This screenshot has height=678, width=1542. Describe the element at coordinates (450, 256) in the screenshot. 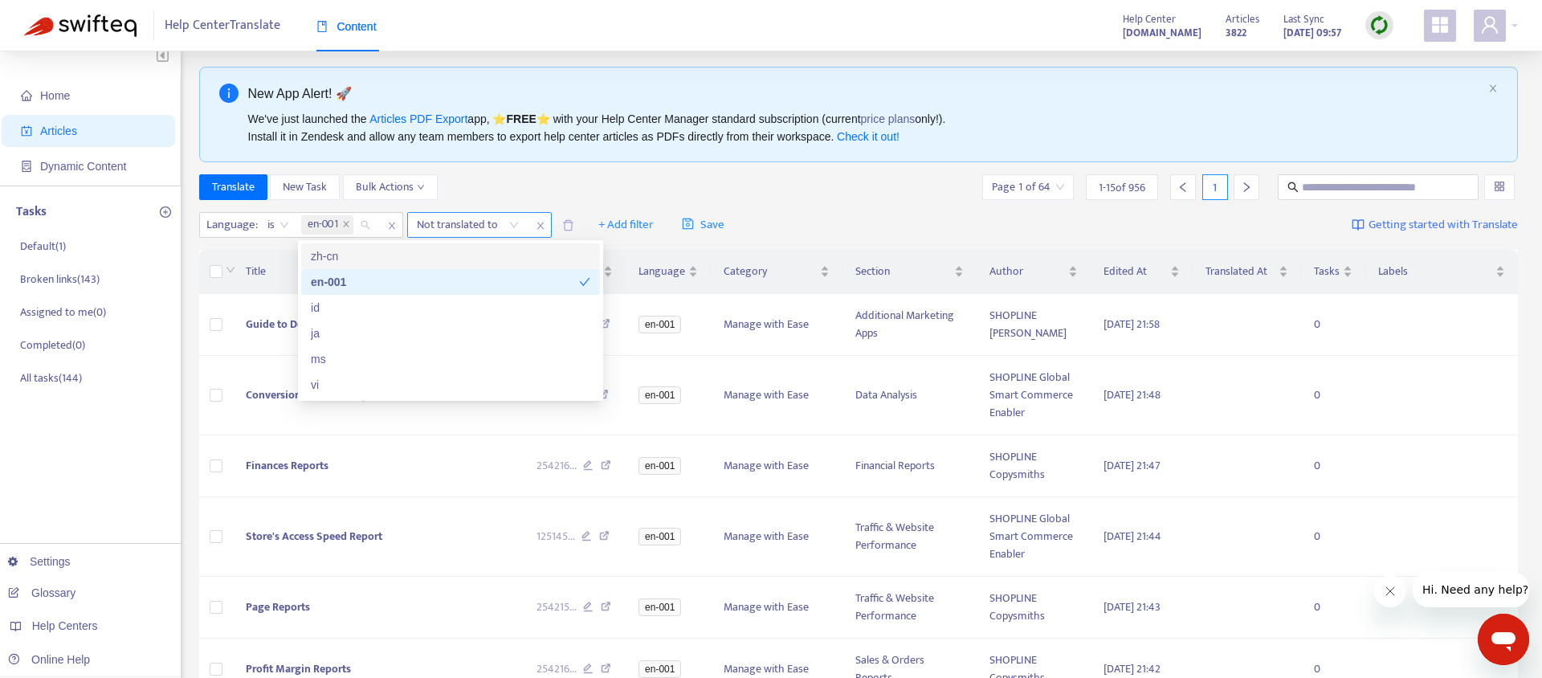

I see `div: zh-cn` at that location.